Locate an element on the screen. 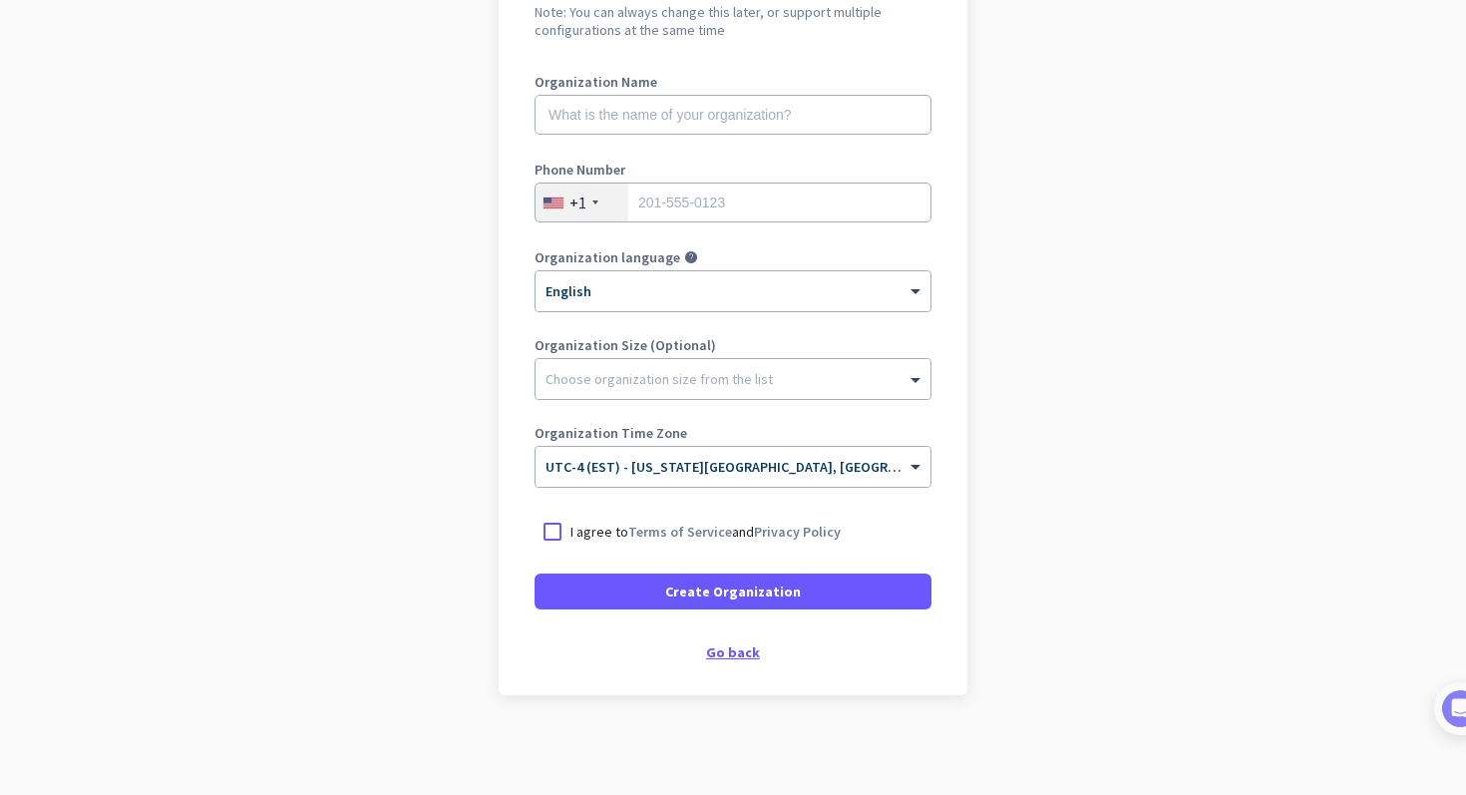 Image resolution: width=1466 pixels, height=795 pixels. div: +1 is located at coordinates (577, 202).